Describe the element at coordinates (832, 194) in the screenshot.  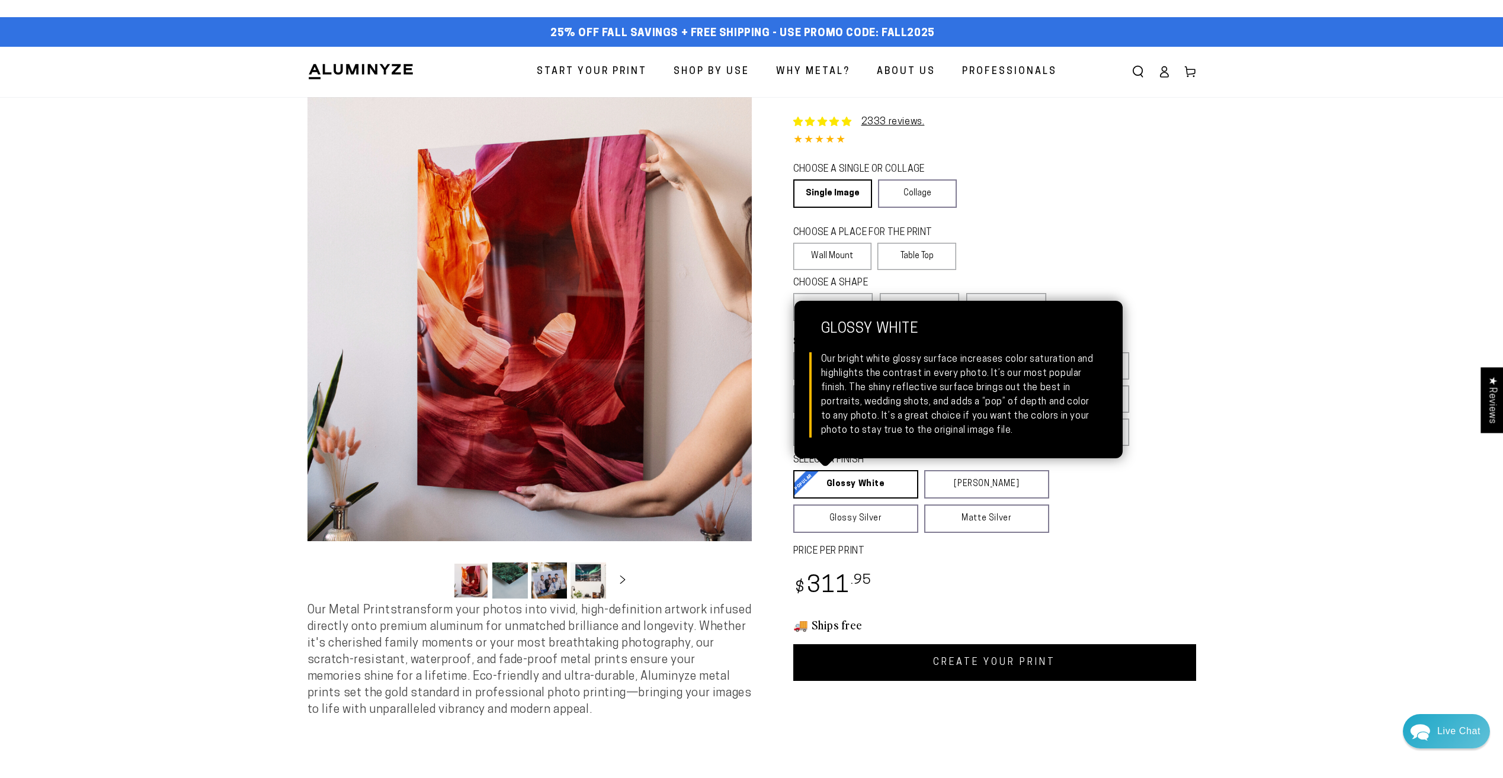
I see `a: Single Image` at that location.